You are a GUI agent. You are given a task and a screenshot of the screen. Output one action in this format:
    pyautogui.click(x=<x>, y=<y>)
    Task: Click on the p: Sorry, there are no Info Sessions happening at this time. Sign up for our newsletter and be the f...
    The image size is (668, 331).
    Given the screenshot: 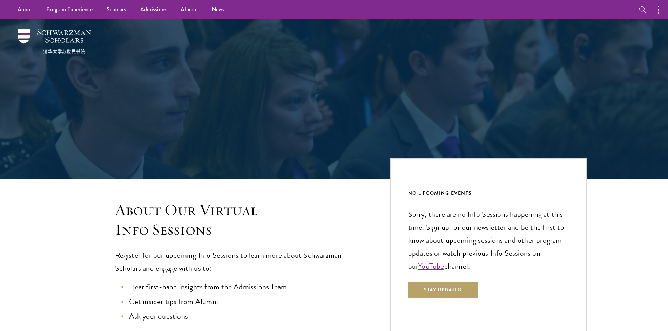 What is the action you would take?
    pyautogui.click(x=489, y=241)
    